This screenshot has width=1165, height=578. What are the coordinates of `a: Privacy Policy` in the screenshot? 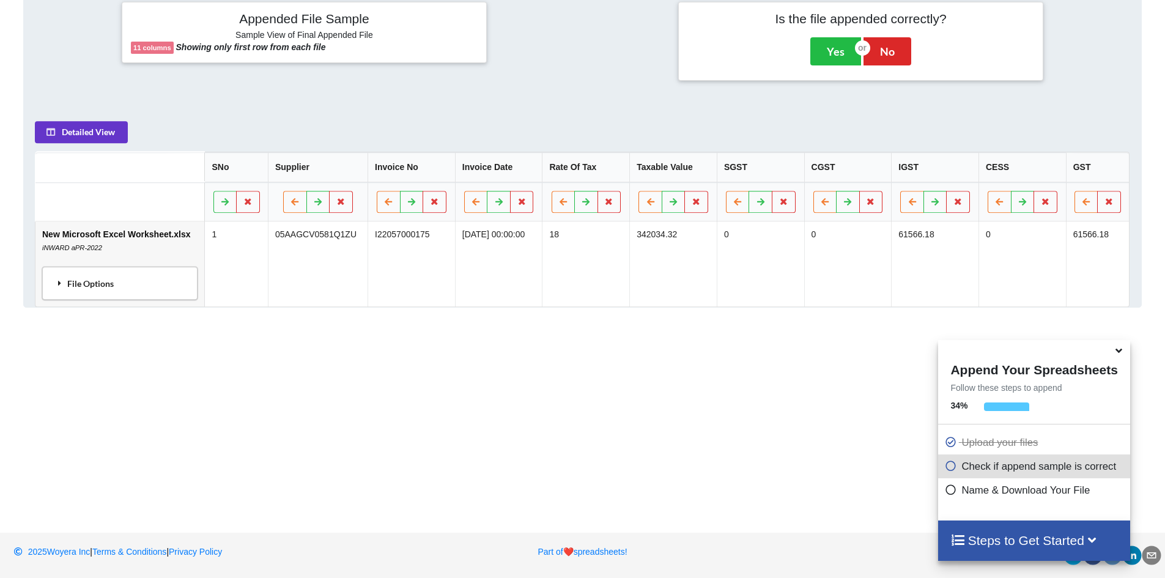 It's located at (195, 552).